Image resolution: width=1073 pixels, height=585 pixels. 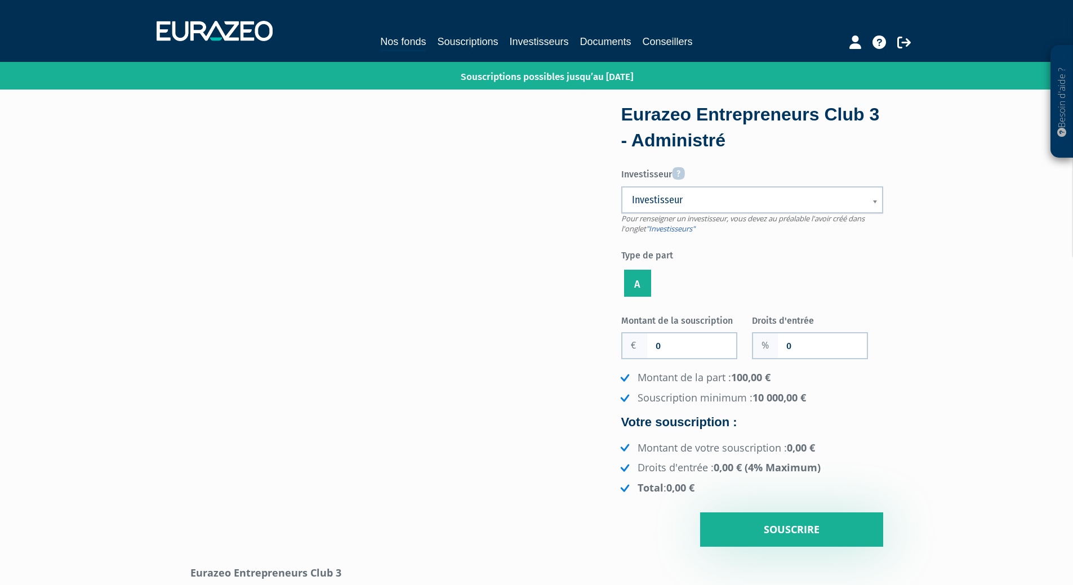 What do you see at coordinates (403, 42) in the screenshot?
I see `a: Nos fonds` at bounding box center [403, 42].